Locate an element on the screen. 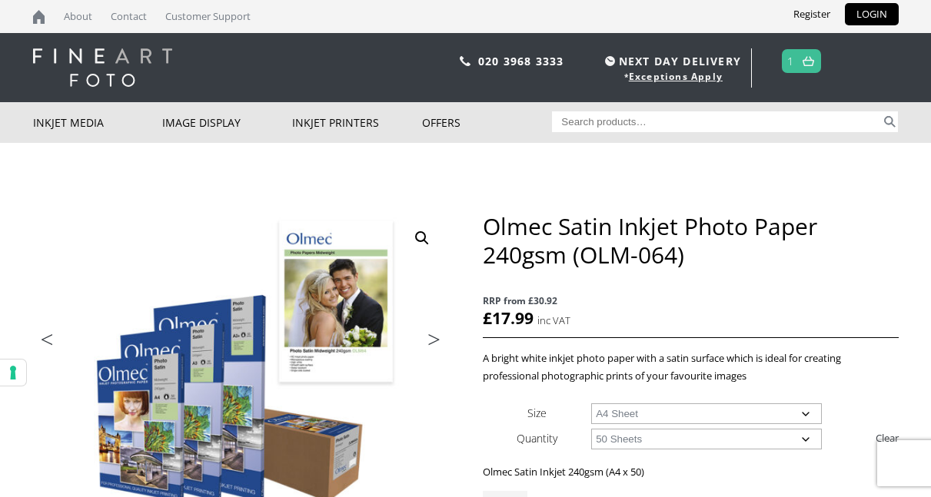 Image resolution: width=931 pixels, height=497 pixels. bdi: 17.99 is located at coordinates (508, 318).